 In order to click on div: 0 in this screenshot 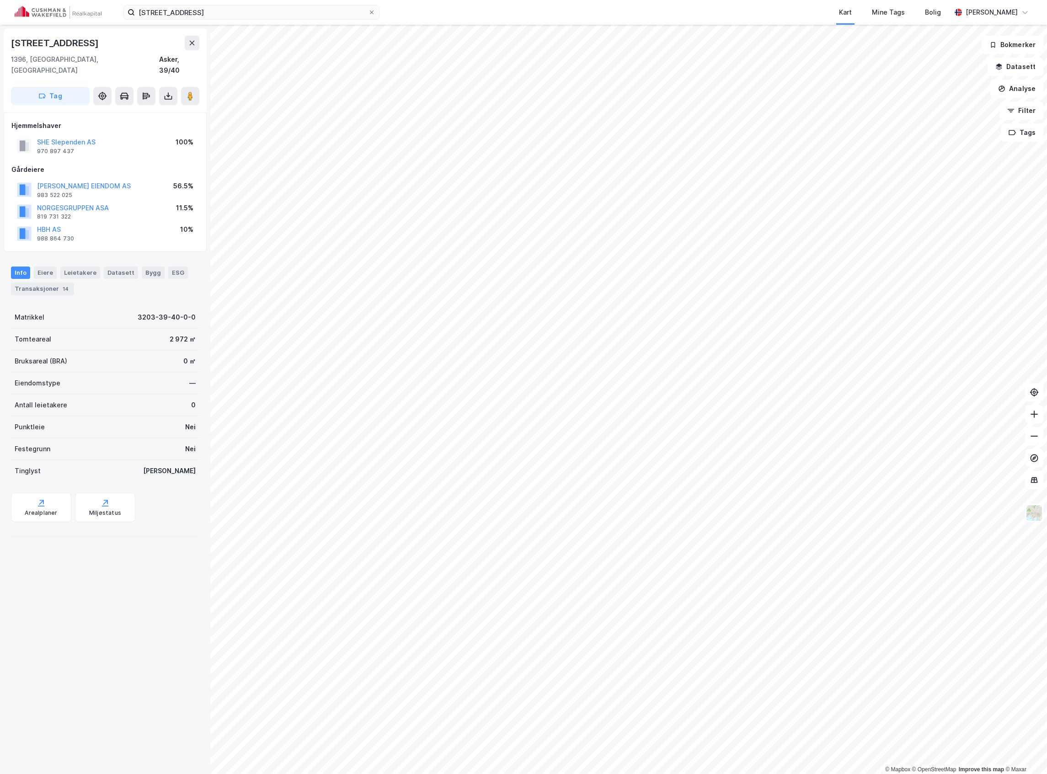, I will do `click(193, 405)`.